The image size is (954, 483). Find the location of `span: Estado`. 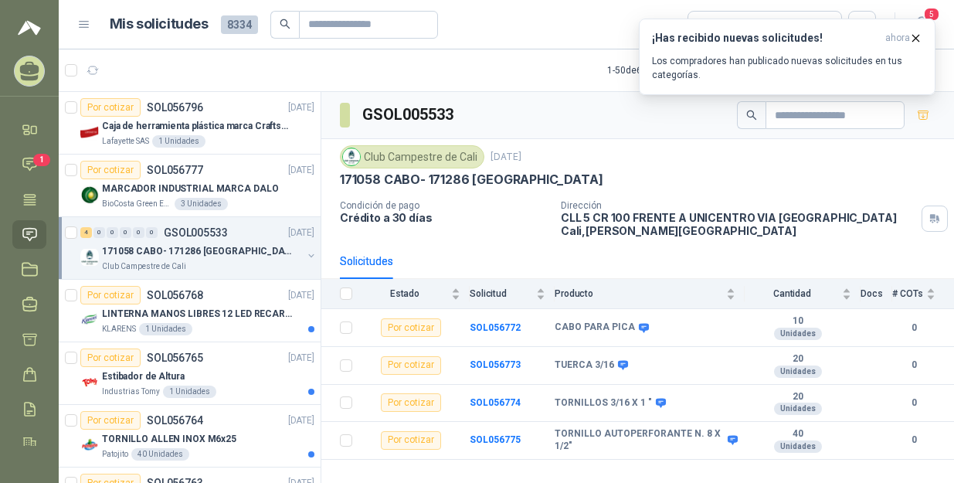

span: Estado is located at coordinates (405, 294).